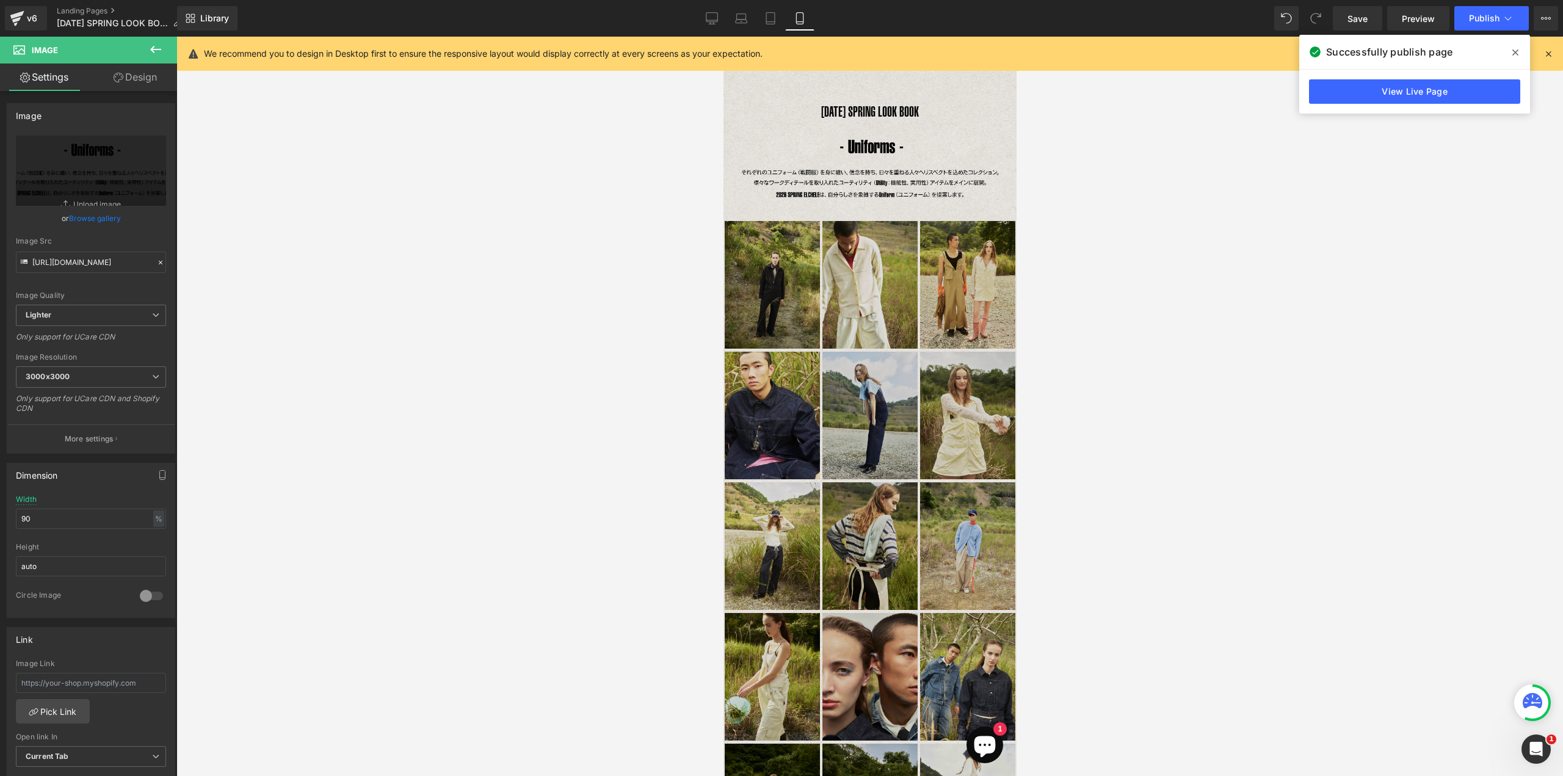 The width and height of the screenshot is (1563, 776). Describe the element at coordinates (1415, 92) in the screenshot. I see `a: View Live Page` at that location.